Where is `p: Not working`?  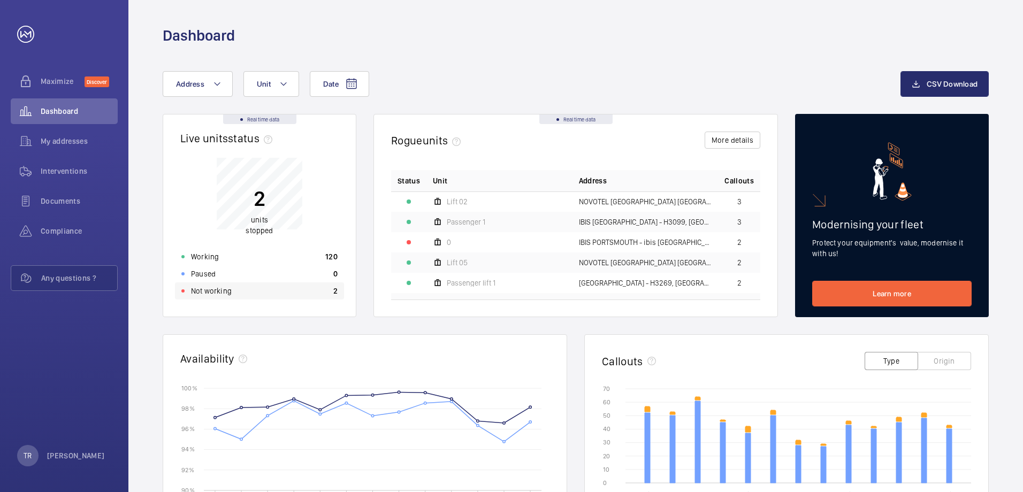
p: Not working is located at coordinates (211, 291).